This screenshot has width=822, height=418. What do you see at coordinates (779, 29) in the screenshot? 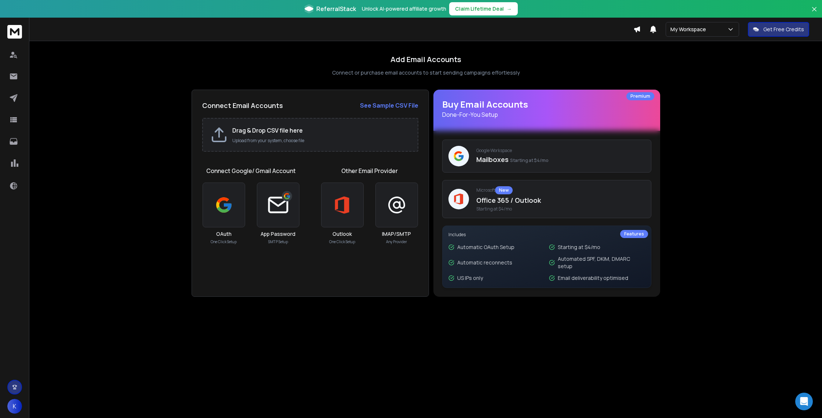
I see `button: Get Free Credits` at bounding box center [779, 29].